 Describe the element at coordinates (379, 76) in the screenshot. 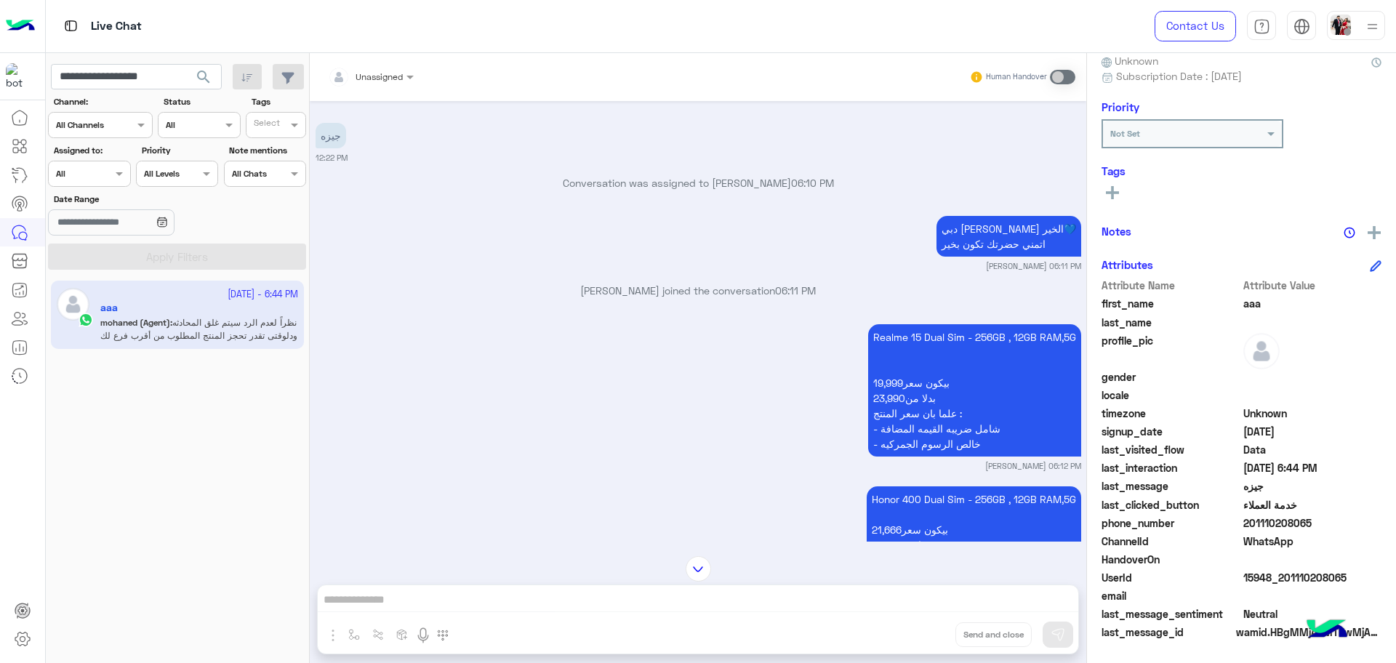

I see `span: Unassigned` at that location.